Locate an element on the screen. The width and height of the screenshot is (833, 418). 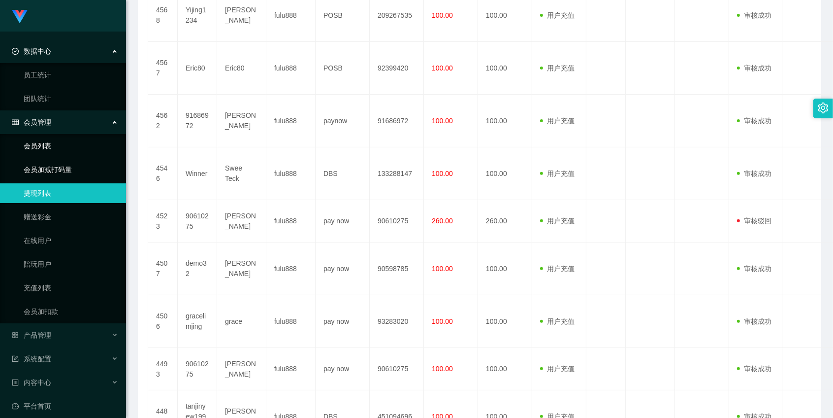
img: logo.9652507e.png is located at coordinates (20, 17).